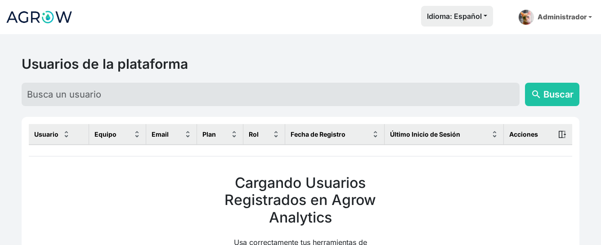 This screenshot has width=601, height=245. Describe the element at coordinates (270, 94) in the screenshot. I see `input: Busca un usuario` at that location.